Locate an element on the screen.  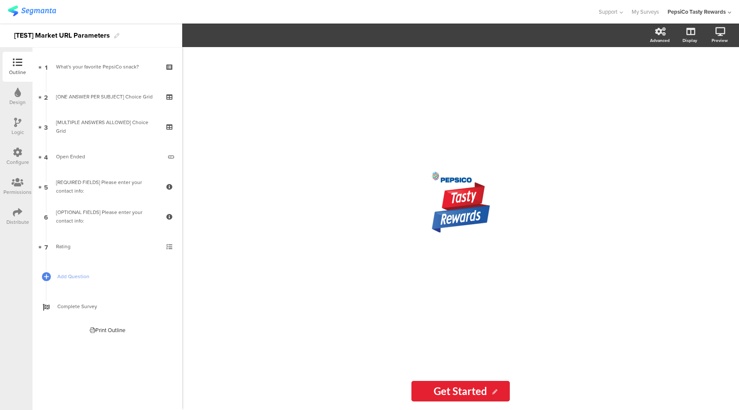
input: Start is located at coordinates (461, 391).